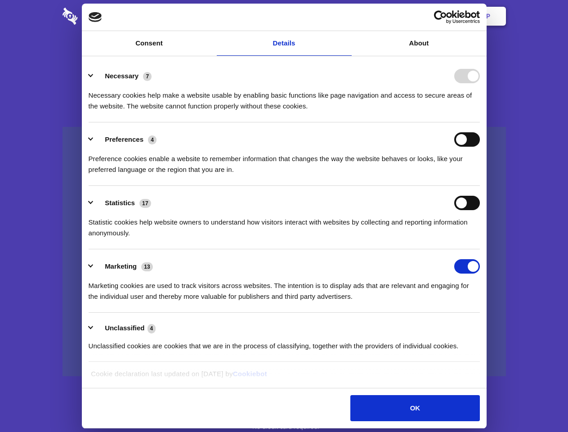  What do you see at coordinates (284, 342) in the screenshot?
I see `div: Unclassified cookies are cookies that we are in the process of classifying, together with the pro...` at bounding box center [284, 342].